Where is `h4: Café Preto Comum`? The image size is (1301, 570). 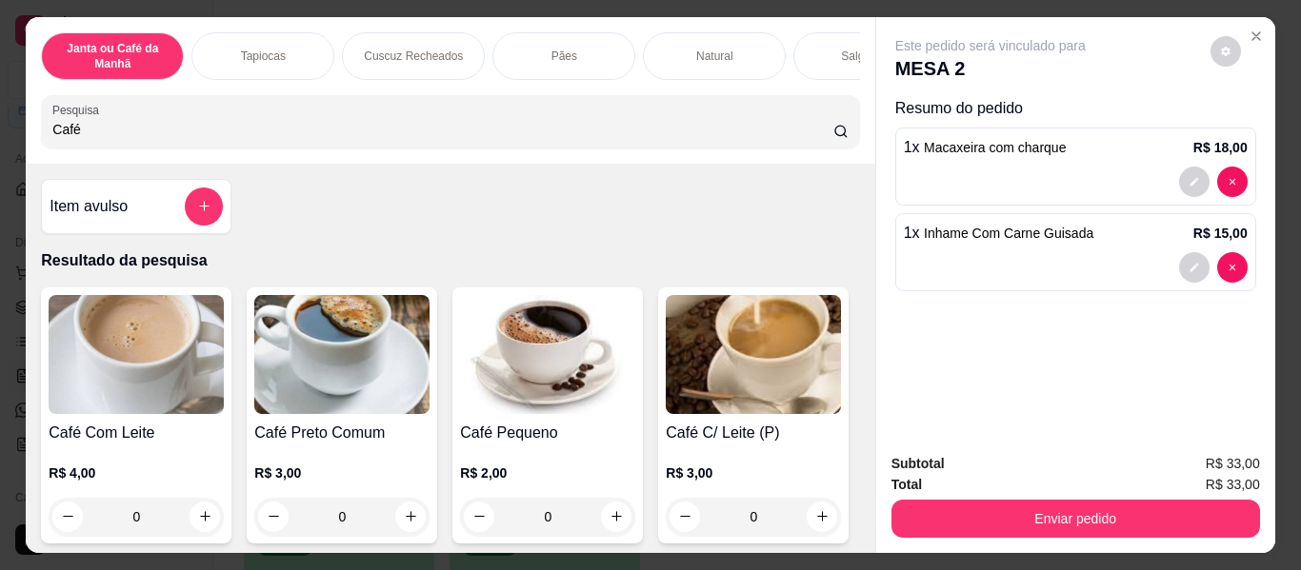
h4: Café Preto Comum is located at coordinates (342, 433).